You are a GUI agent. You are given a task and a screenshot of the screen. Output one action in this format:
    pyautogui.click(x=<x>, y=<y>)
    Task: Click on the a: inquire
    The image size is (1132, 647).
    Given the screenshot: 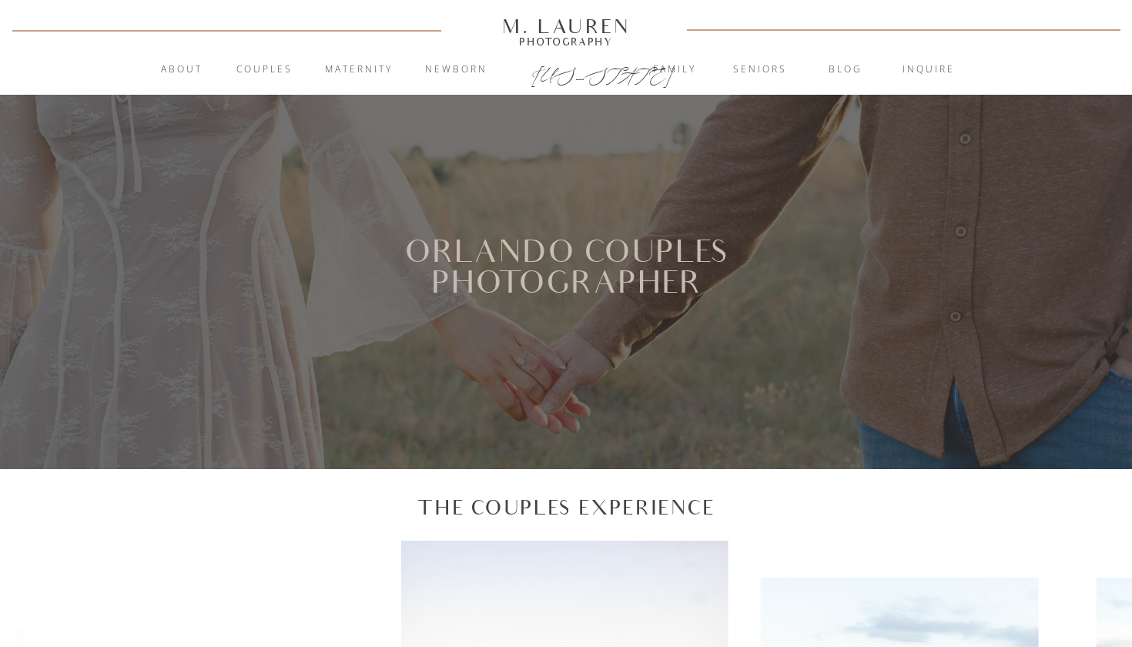 What is the action you would take?
    pyautogui.click(x=929, y=70)
    